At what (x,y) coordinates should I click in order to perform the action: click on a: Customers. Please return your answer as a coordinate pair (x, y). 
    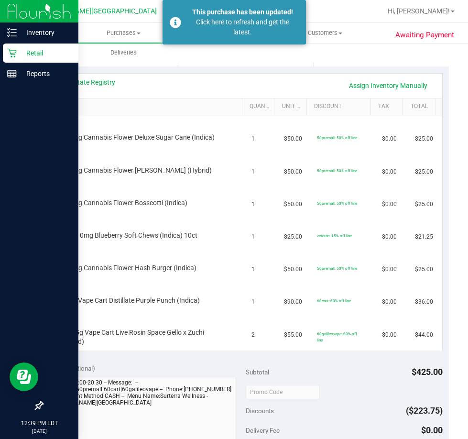
    Looking at the image, I should click on (324, 33).